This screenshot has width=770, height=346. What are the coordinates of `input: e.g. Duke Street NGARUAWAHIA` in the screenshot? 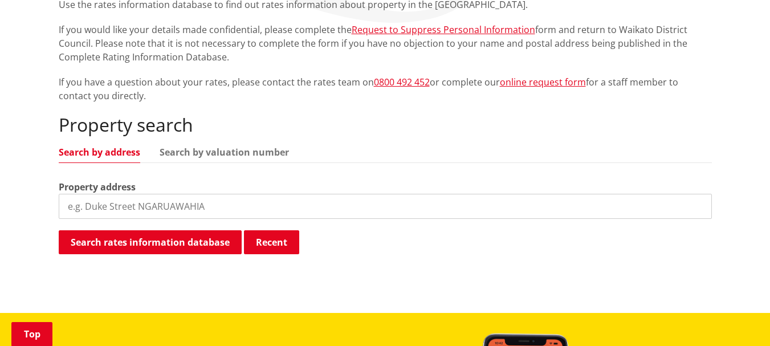 It's located at (385, 206).